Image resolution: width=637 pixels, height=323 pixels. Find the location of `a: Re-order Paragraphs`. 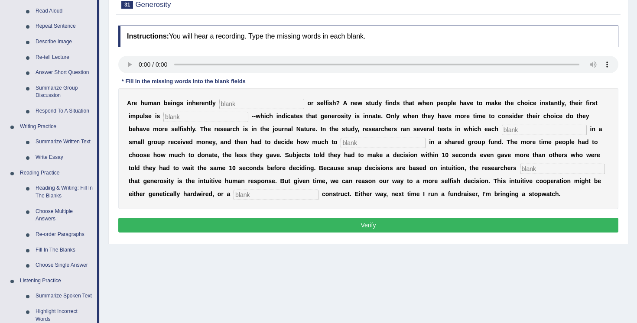

a: Re-order Paragraphs is located at coordinates (64, 235).